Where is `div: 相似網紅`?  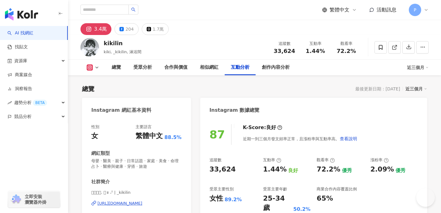
div: 相似網紅 is located at coordinates (209, 68).